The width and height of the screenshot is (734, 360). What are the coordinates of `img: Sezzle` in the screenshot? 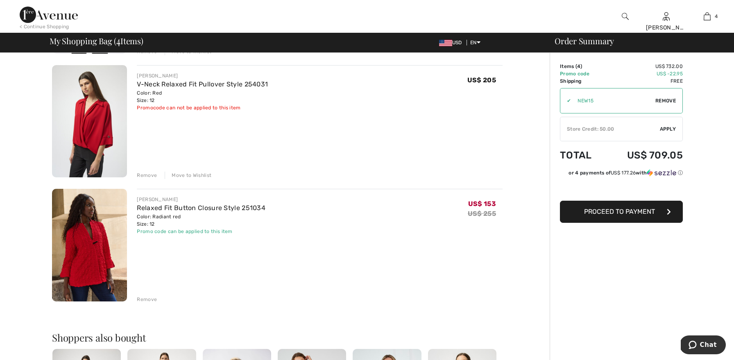 It's located at (662, 173).